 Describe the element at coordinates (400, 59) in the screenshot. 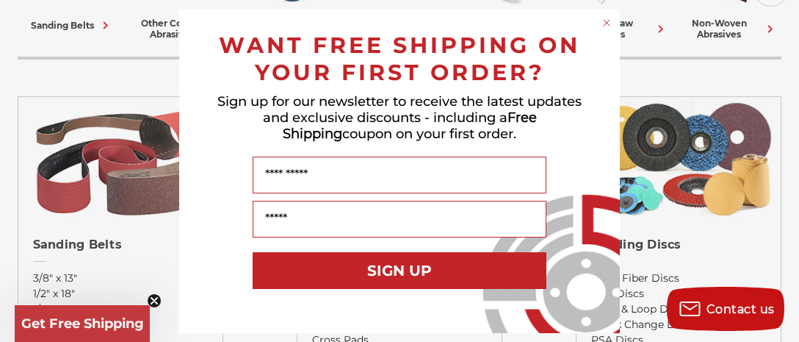

I see `span: WANT FREE SHIPPING ON YOUR FIRST ORDER?` at that location.